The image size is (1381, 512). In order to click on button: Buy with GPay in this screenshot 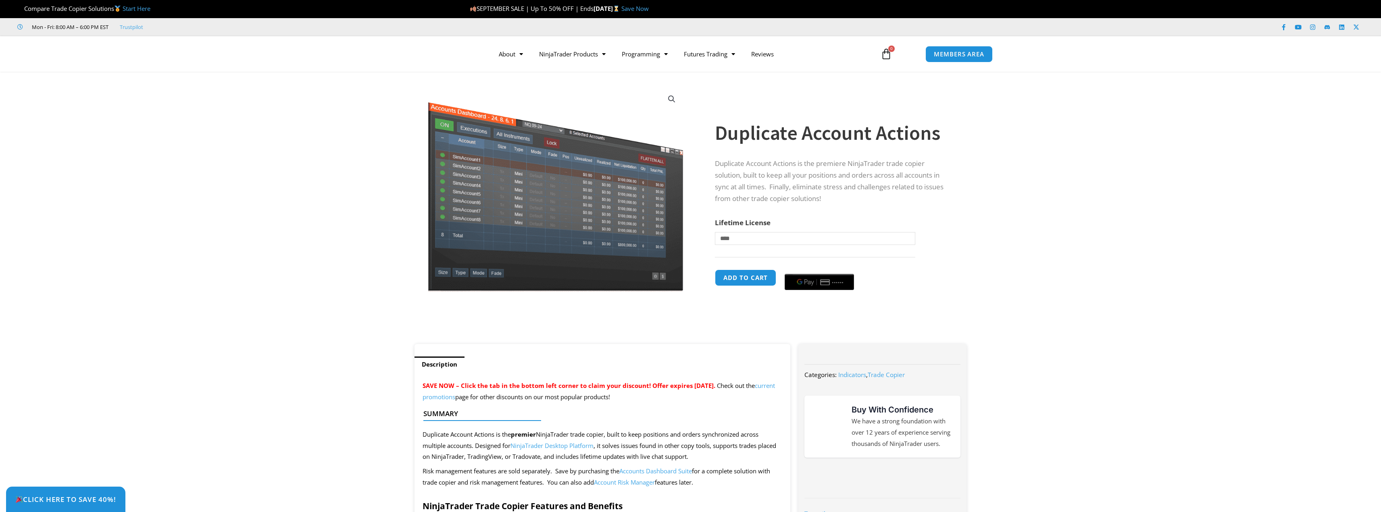, I will do `click(819, 282)`.